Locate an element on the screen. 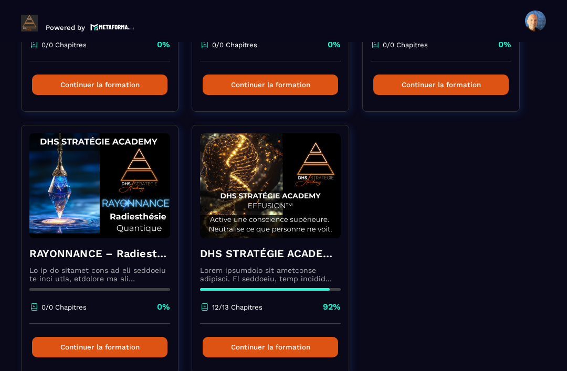 This screenshot has height=371, width=567. h4: DHS STRATÉGIE ACADEMY™ – EFFUSION is located at coordinates (271, 254).